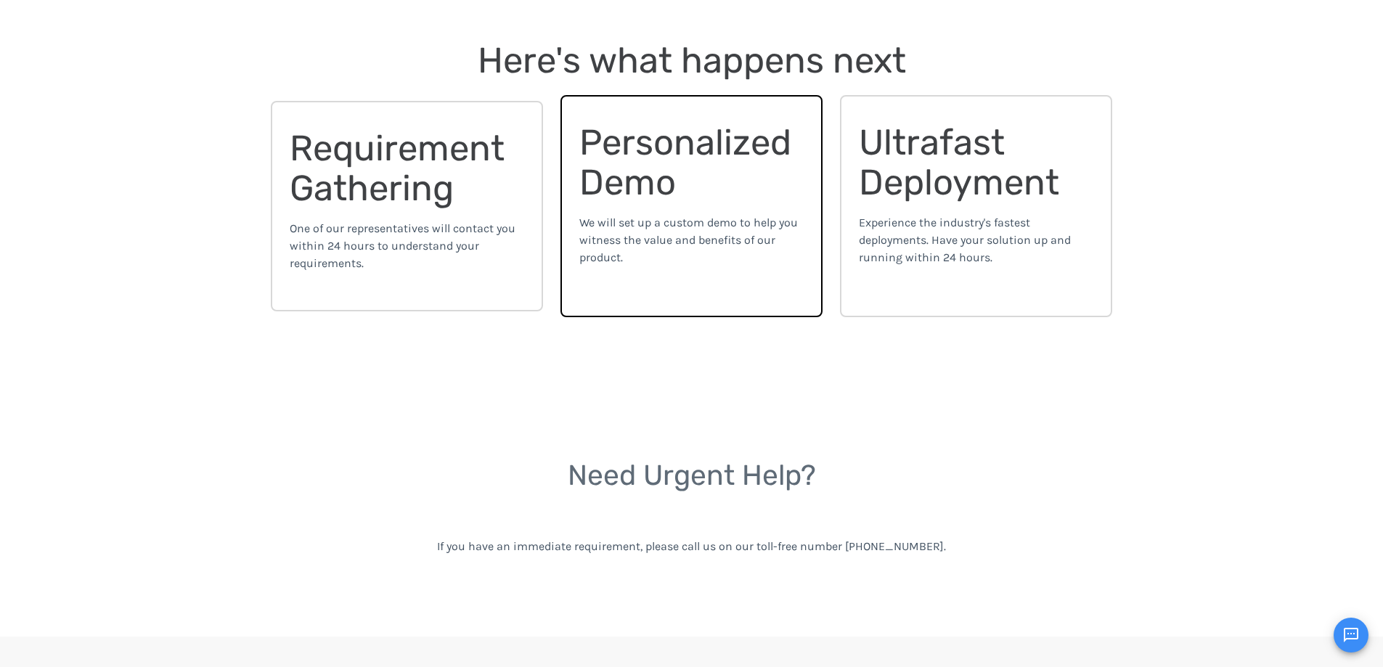  I want to click on span: We will set up a custom demo to help you witness the value and benefits of our product., so click(688, 240).